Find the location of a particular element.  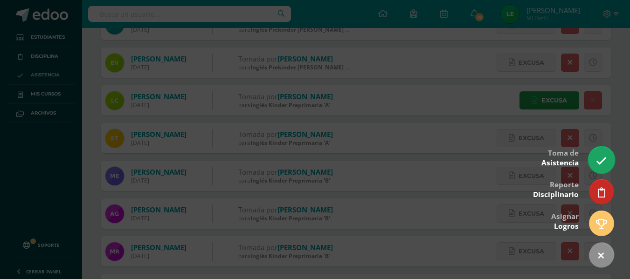

div: Asignar is located at coordinates (565, 221).